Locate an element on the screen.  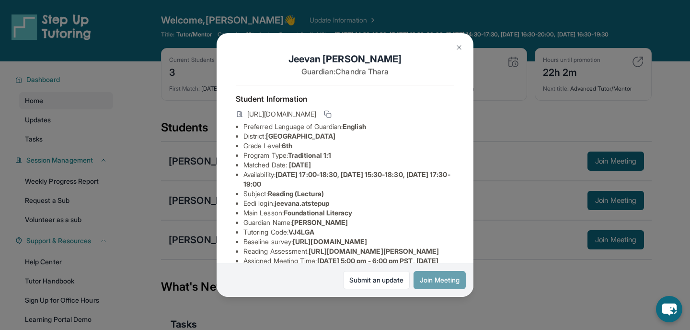
h4: Student Information is located at coordinates (345, 99).